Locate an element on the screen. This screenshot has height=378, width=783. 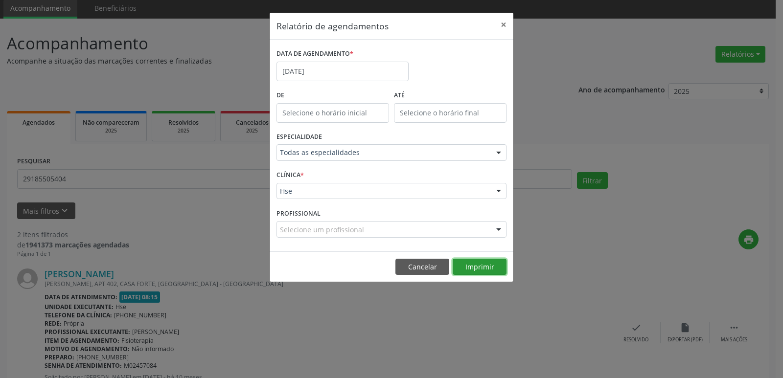
button: Cancelar is located at coordinates (422, 267).